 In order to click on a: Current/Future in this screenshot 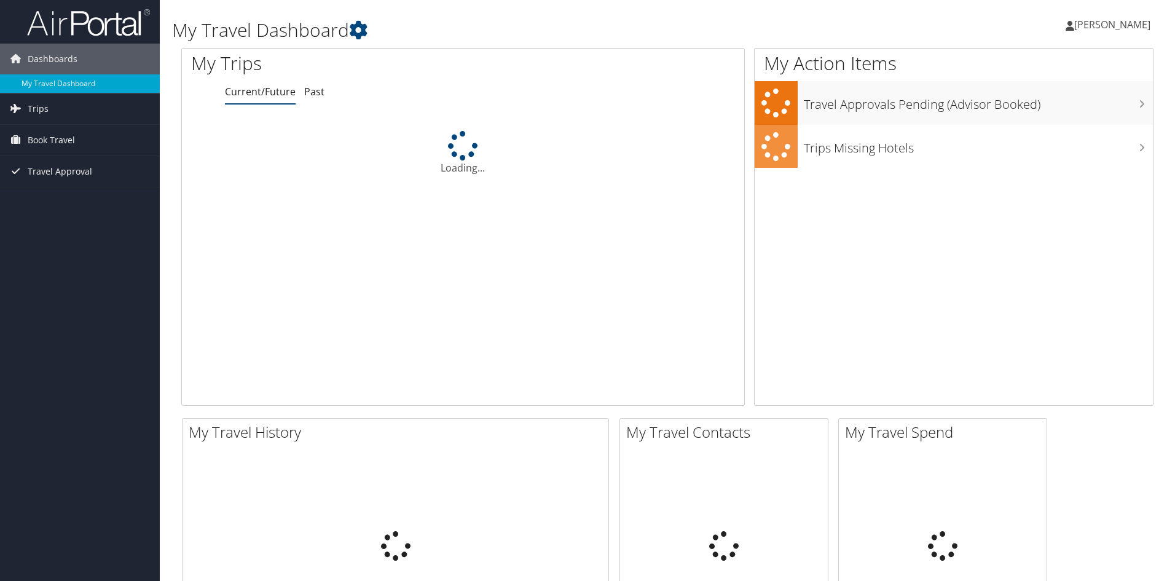, I will do `click(260, 92)`.